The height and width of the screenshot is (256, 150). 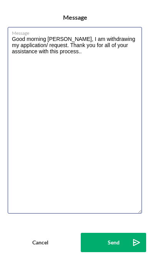 I want to click on button: Cancel, so click(x=41, y=242).